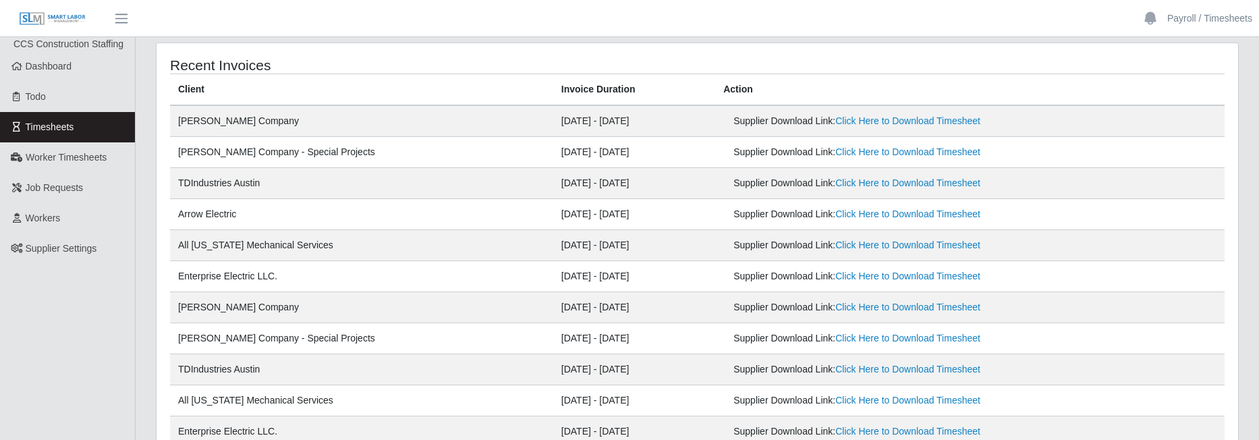 The image size is (1259, 440). Describe the element at coordinates (36, 96) in the screenshot. I see `span: Todo` at that location.